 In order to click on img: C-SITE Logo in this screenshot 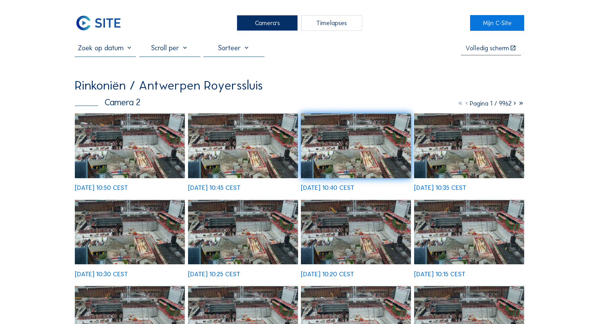, I will do `click(98, 23)`.